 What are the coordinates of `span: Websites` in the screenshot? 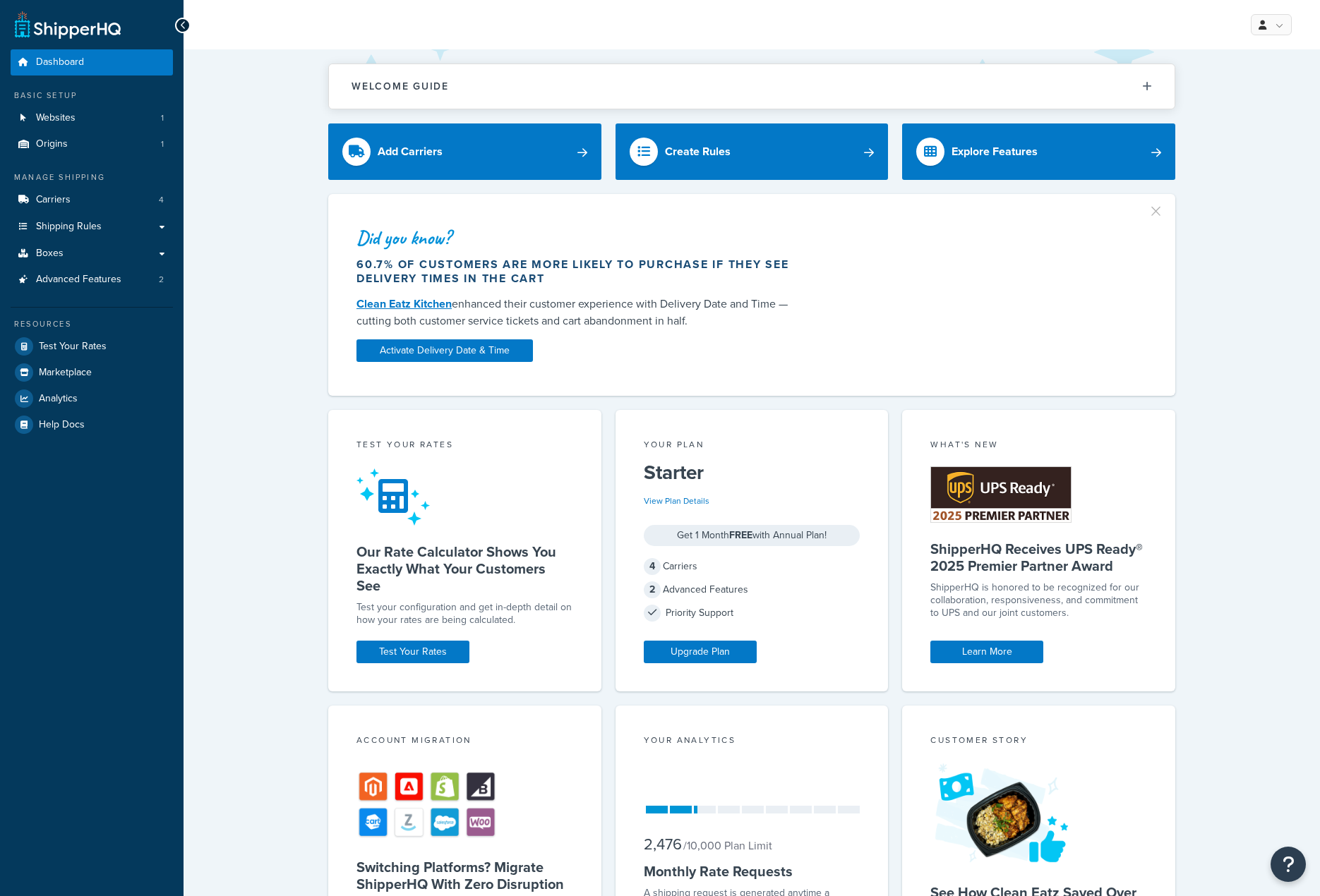 It's located at (56, 118).